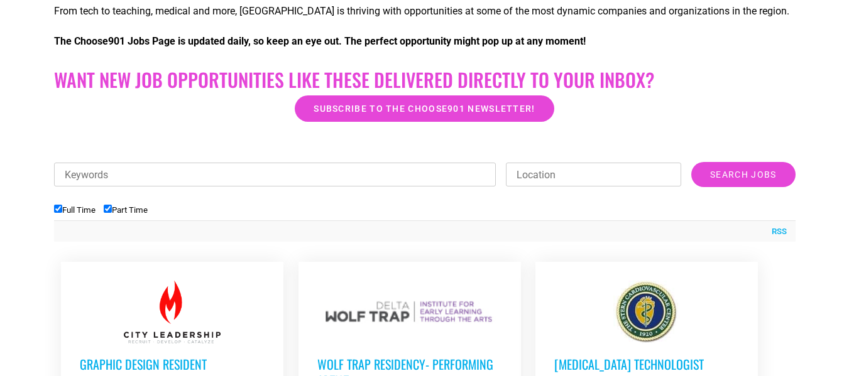 This screenshot has width=849, height=376. I want to click on label: Full Time, so click(75, 210).